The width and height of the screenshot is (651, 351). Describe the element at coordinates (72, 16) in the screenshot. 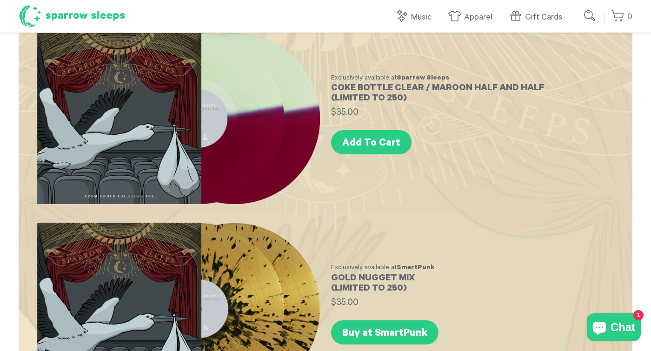

I see `h1: Sparrow Sleeps` at that location.